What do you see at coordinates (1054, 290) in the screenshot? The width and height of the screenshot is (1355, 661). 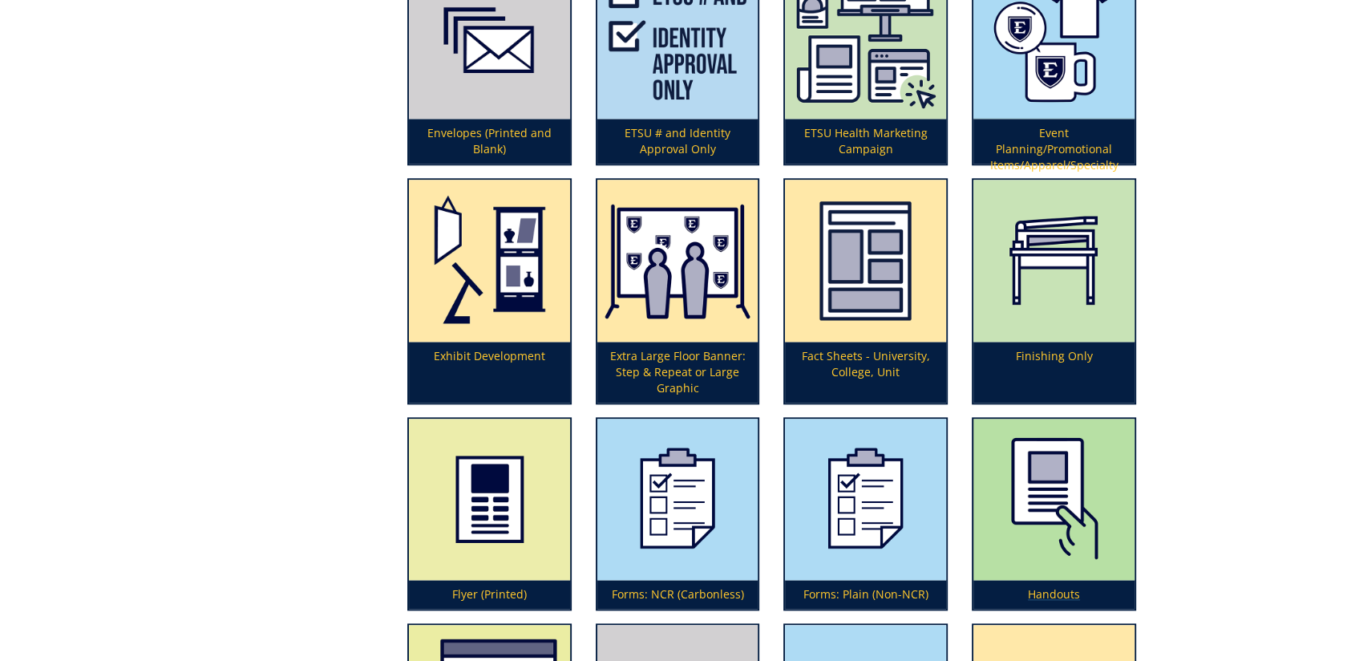 I see `a: Finishing Only` at bounding box center [1054, 290].